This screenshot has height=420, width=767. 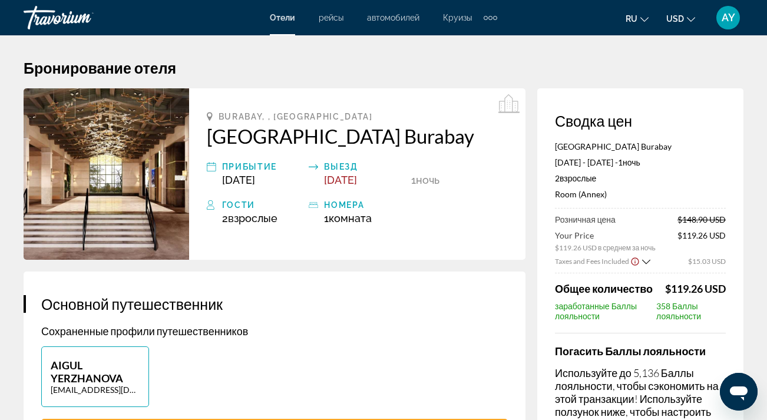 I want to click on h3: Основной путешественник, so click(x=274, y=304).